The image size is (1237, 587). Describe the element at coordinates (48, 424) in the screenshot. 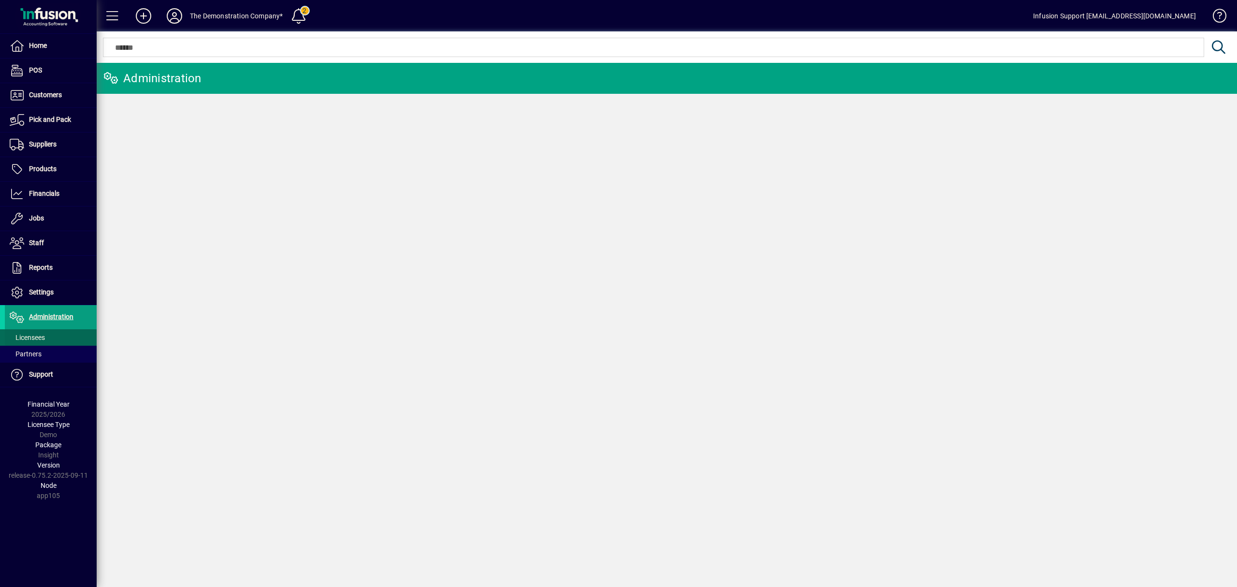

I see `span: Licensee Type` at that location.